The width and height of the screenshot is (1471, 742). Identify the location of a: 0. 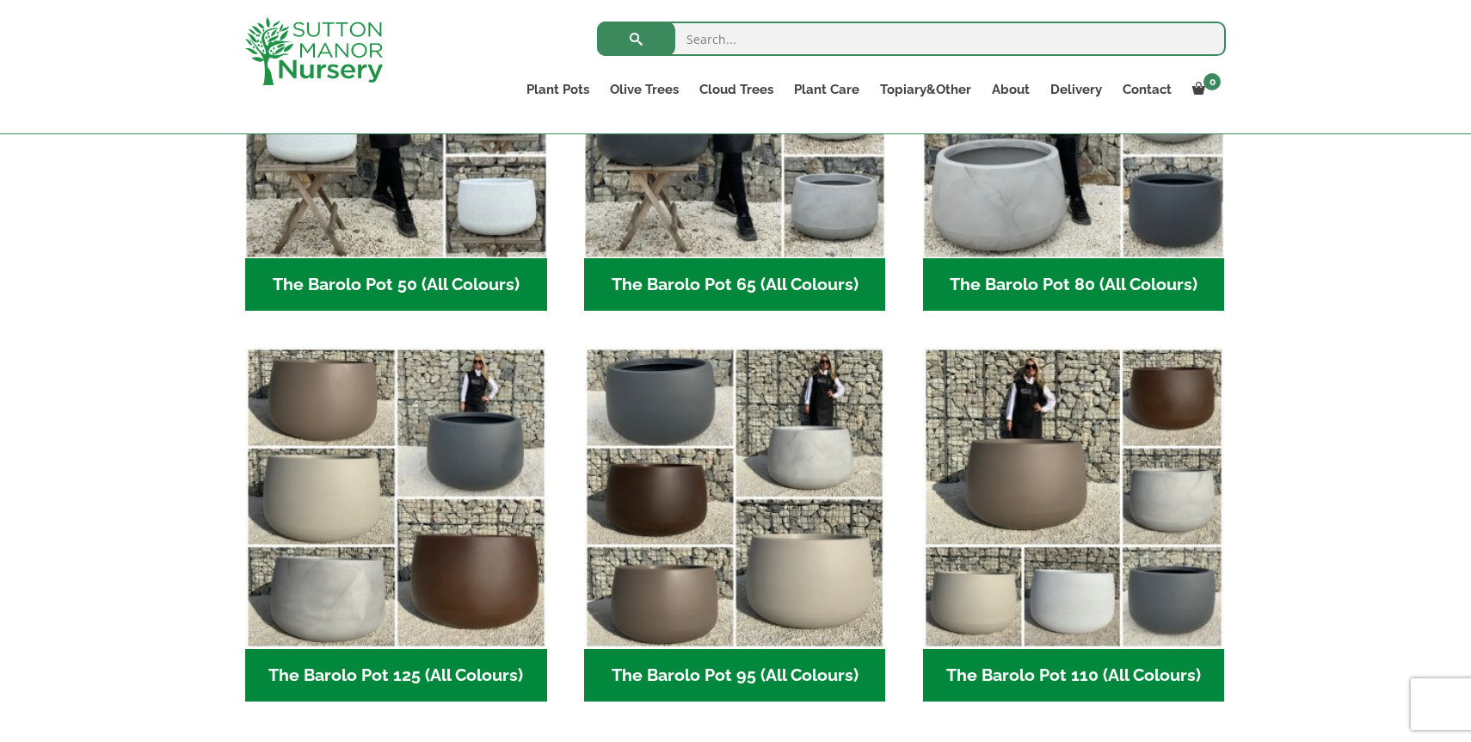
(1204, 89).